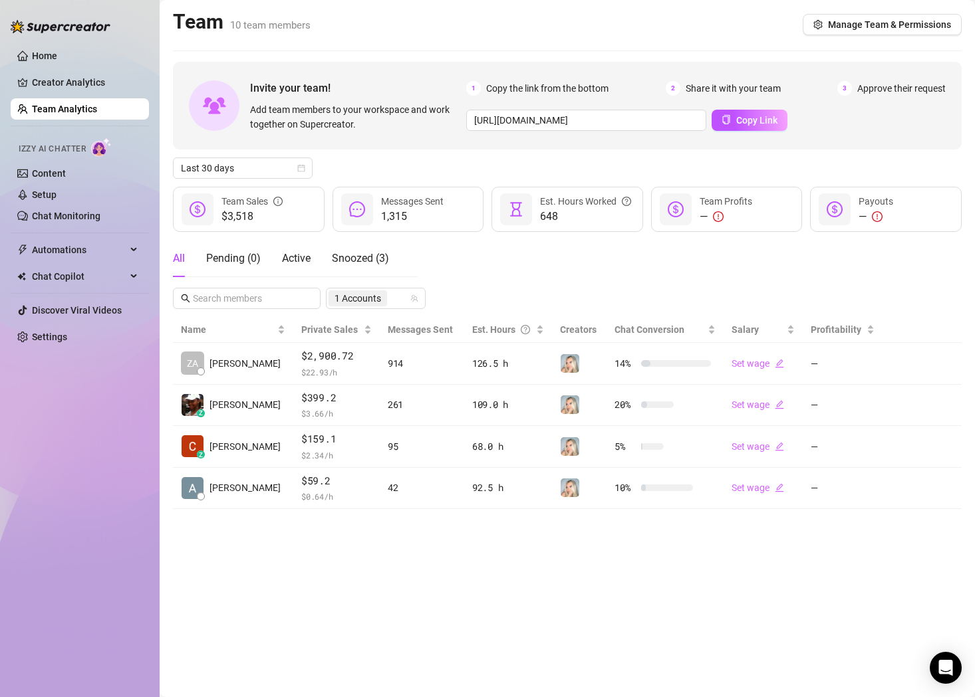  What do you see at coordinates (836, 330) in the screenshot?
I see `span: Profitability` at bounding box center [836, 330].